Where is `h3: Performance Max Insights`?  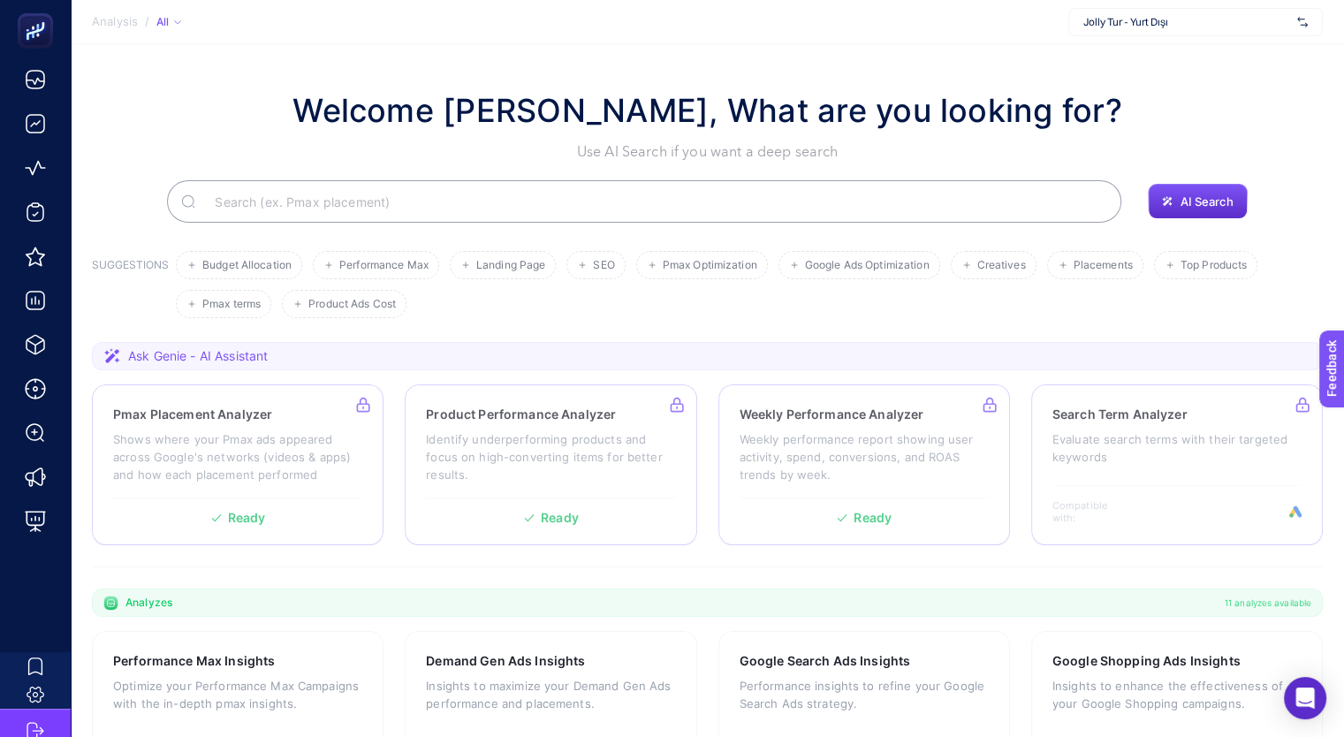
h3: Performance Max Insights is located at coordinates (194, 661).